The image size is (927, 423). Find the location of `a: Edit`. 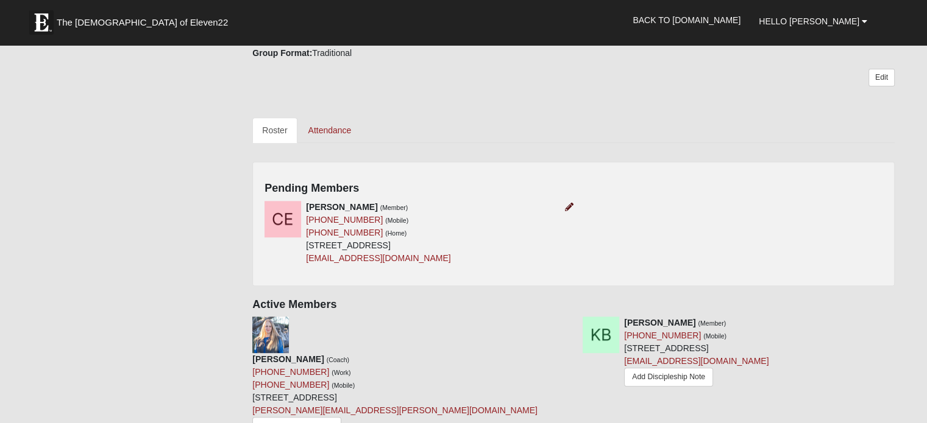

a: Edit is located at coordinates (881, 77).